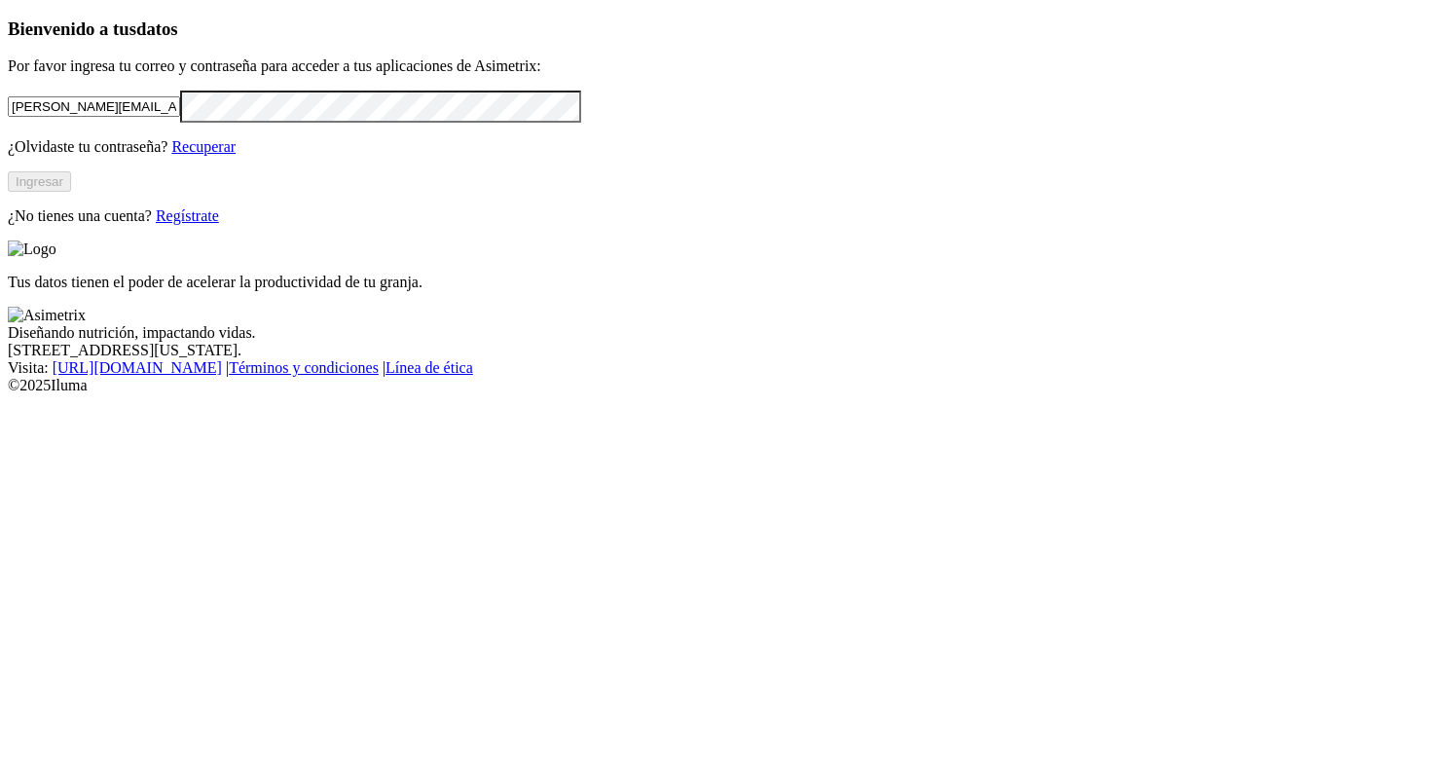 The width and height of the screenshot is (1431, 777). What do you see at coordinates (716, 282) in the screenshot?
I see `p: Tus datos tienen el poder de acelerar la productividad de tu granja.` at bounding box center [716, 282].